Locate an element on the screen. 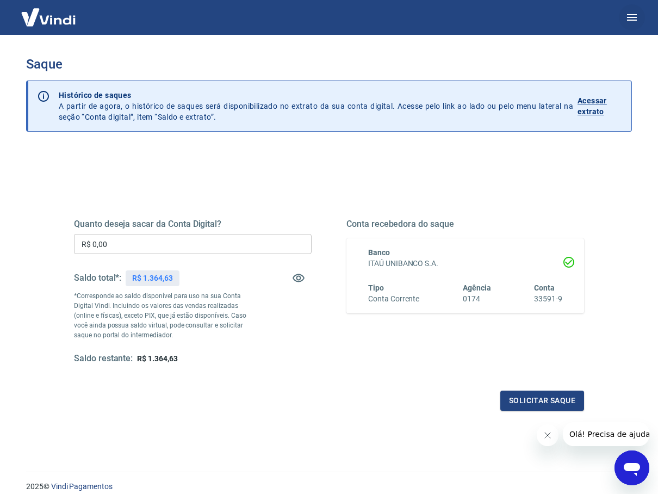 This screenshot has width=658, height=494. a: Acessar extrato is located at coordinates (600, 106).